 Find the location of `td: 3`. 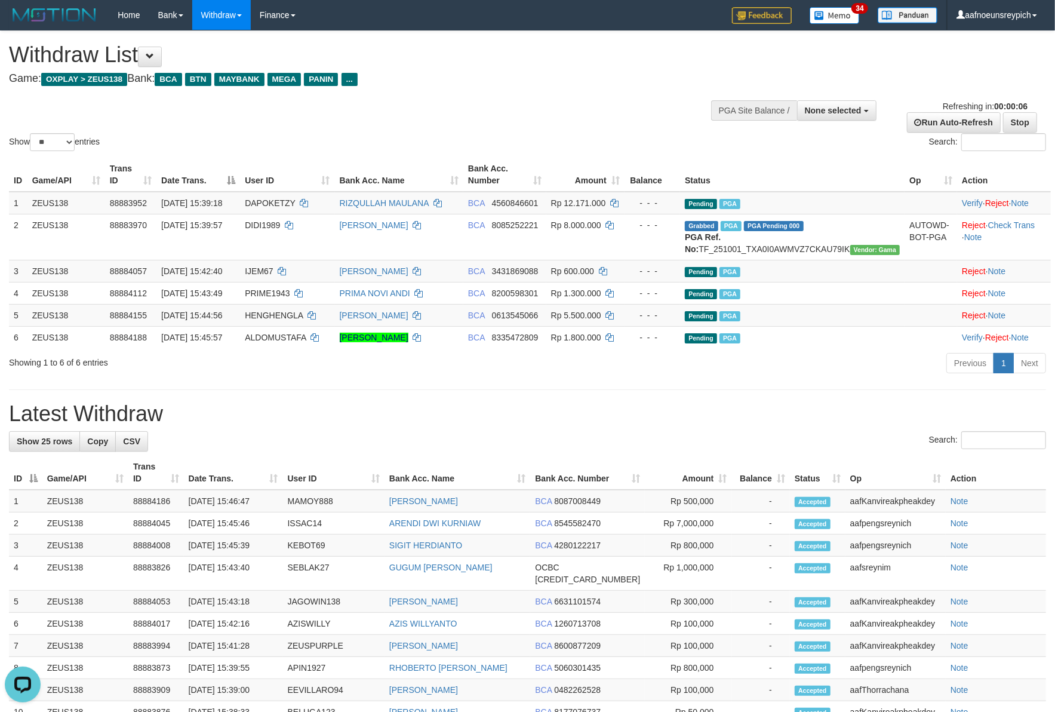

td: 3 is located at coordinates (18, 270).